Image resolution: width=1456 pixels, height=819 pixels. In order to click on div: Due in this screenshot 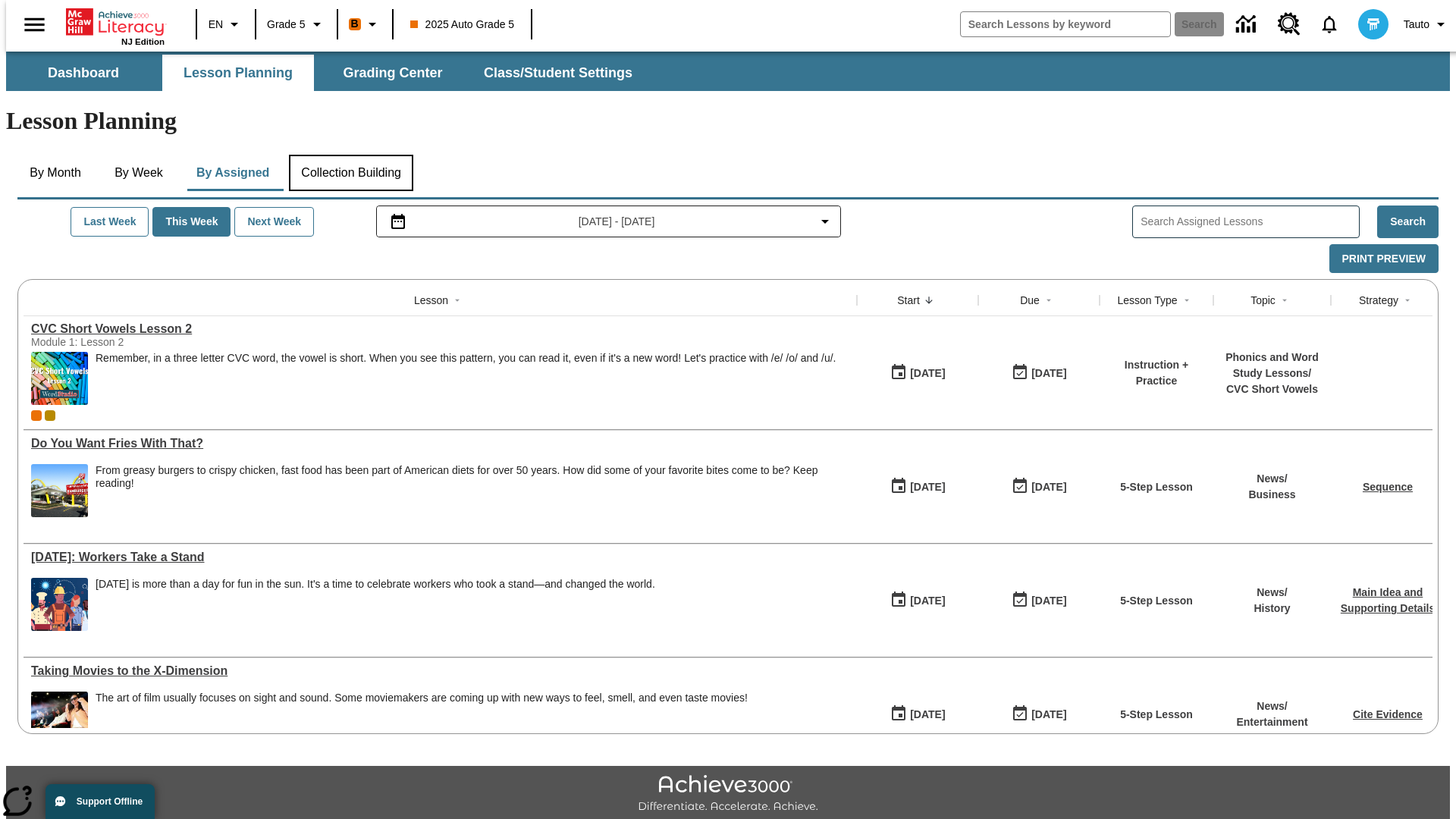, I will do `click(1030, 300)`.